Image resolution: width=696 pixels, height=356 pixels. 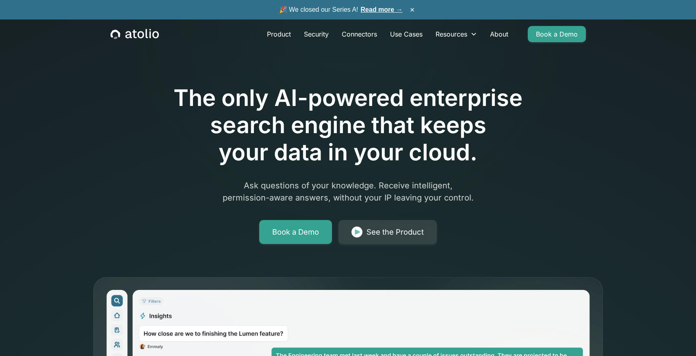 What do you see at coordinates (395, 232) in the screenshot?
I see `div: See the Product` at bounding box center [395, 232].